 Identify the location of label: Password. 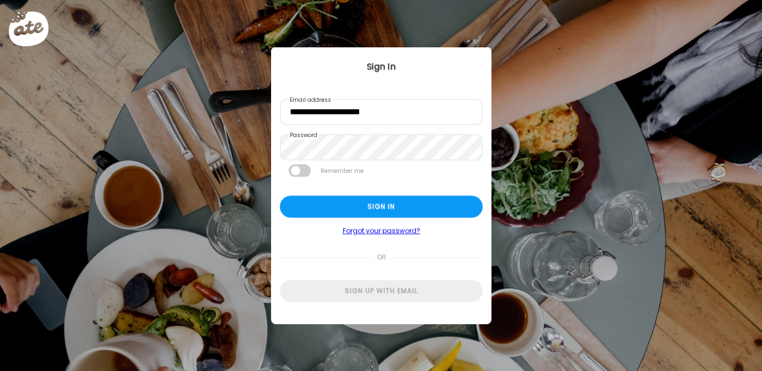
(304, 136).